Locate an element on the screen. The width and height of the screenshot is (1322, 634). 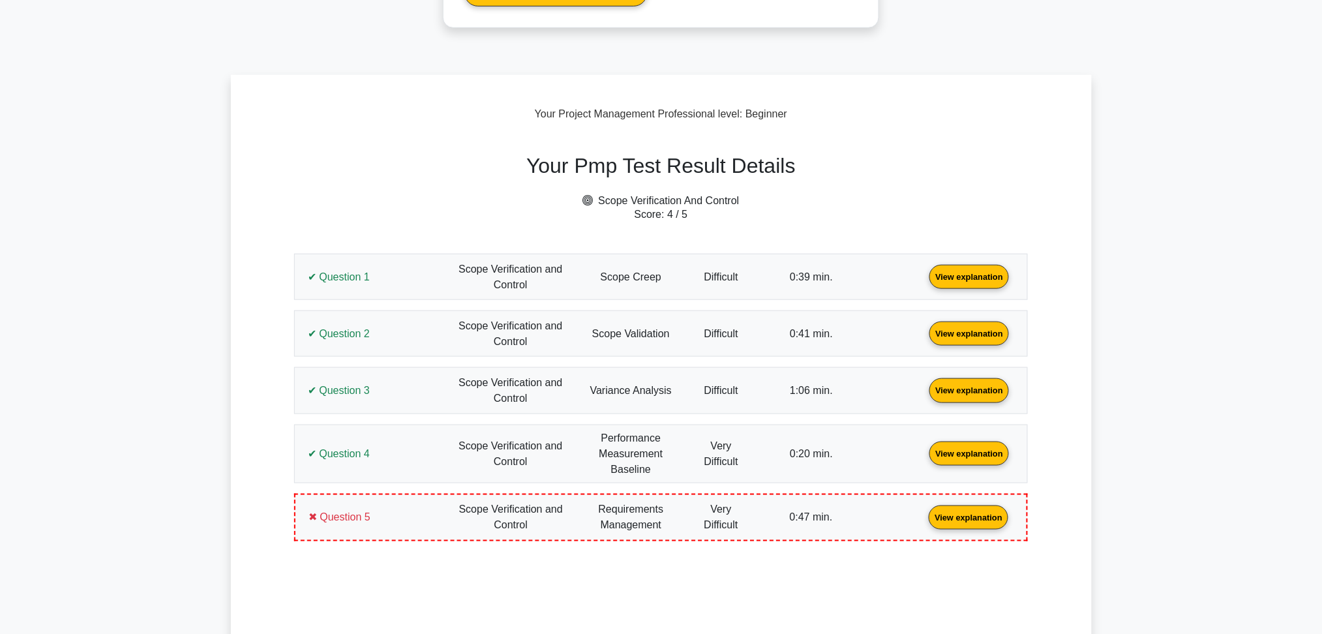
span: Your Project Management Professional level is located at coordinates (637, 113).